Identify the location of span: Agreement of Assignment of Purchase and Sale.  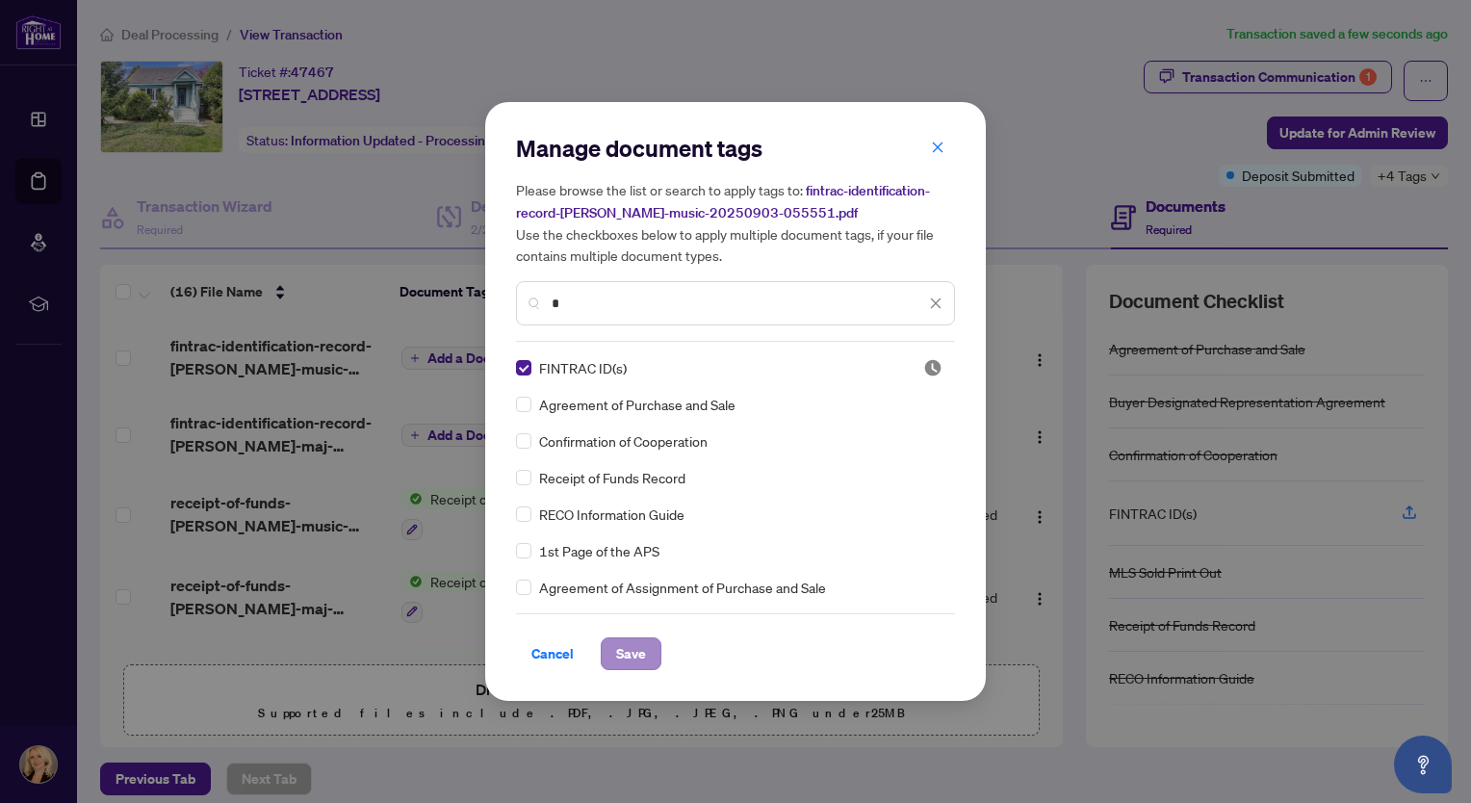
(683, 587).